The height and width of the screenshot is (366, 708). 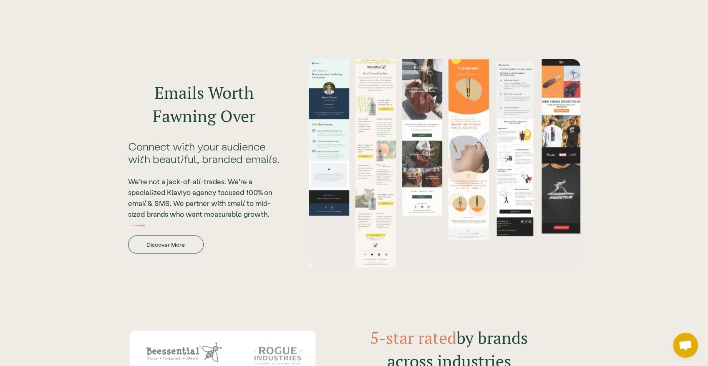 I want to click on div: Connect with your audience with beautiful, branded emails., so click(x=204, y=152).